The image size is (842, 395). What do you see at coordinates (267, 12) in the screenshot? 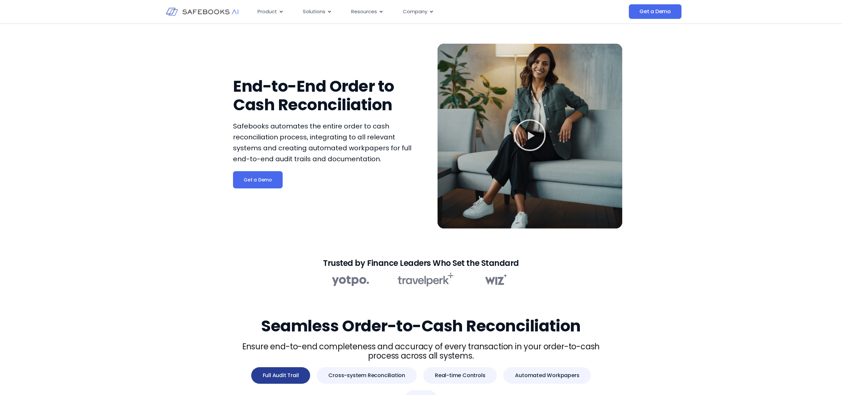
I see `span: Product` at bounding box center [267, 12].